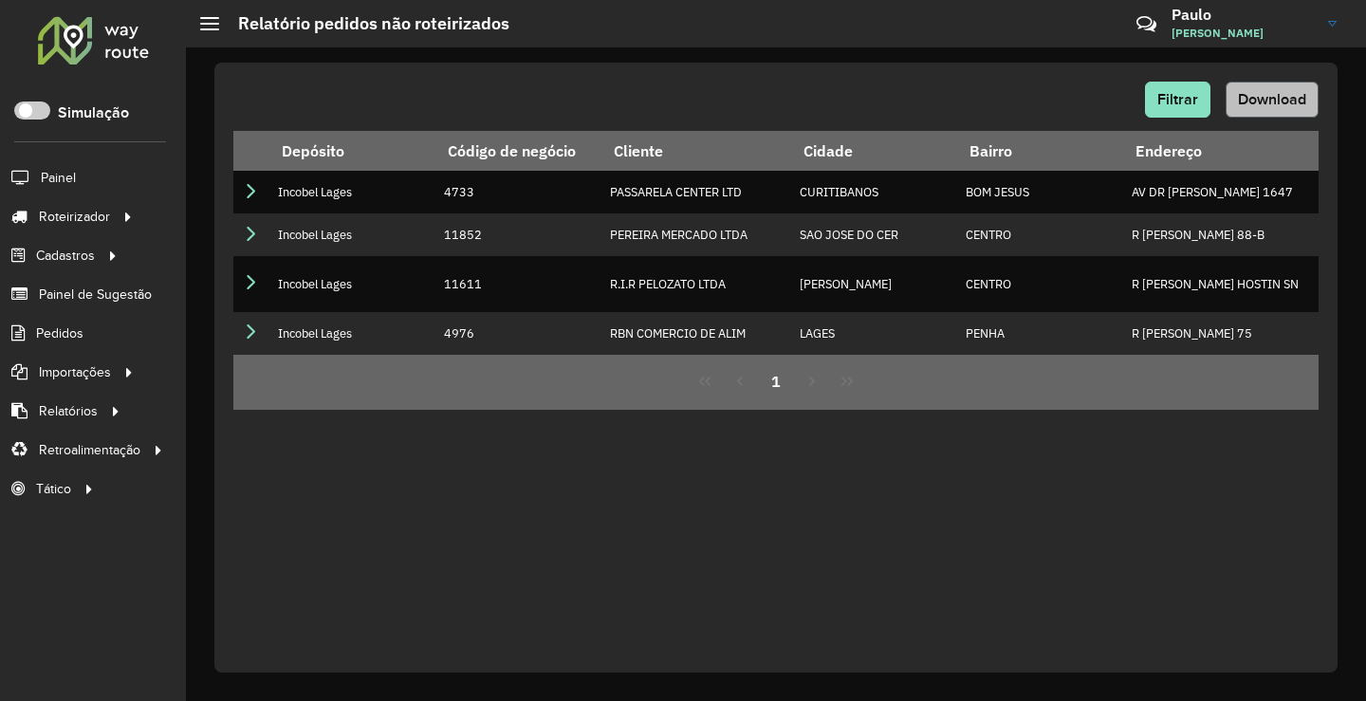 This screenshot has width=1366, height=701. Describe the element at coordinates (695, 151) in the screenshot. I see `th: Cliente` at that location.